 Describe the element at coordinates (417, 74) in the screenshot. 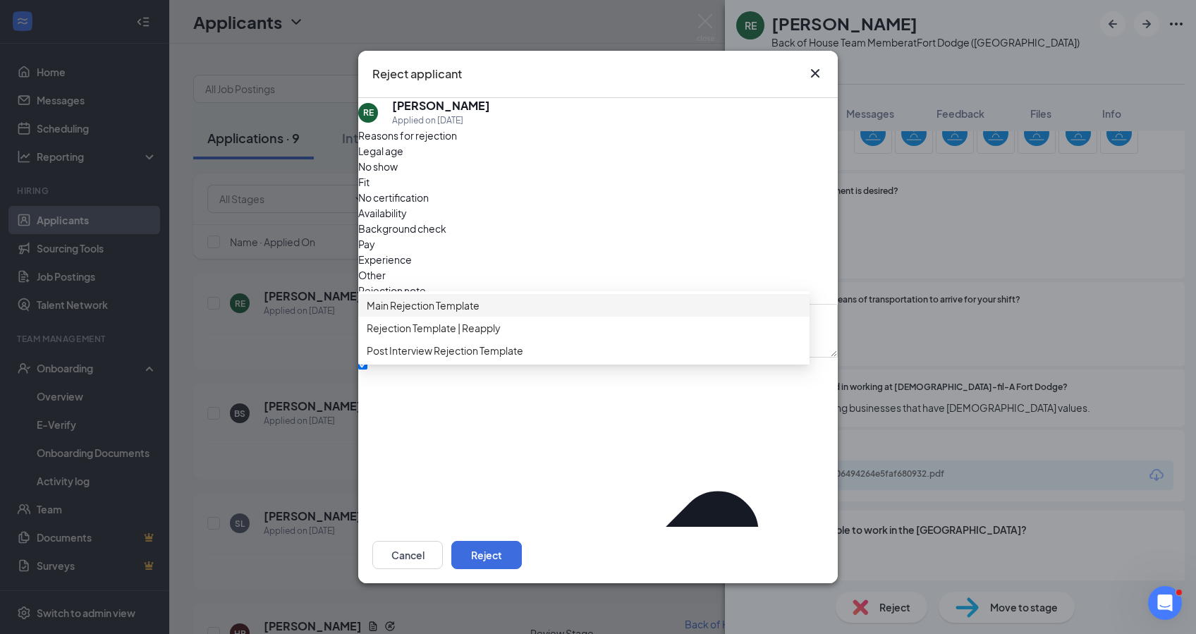

I see `h3: Reject applicant` at that location.